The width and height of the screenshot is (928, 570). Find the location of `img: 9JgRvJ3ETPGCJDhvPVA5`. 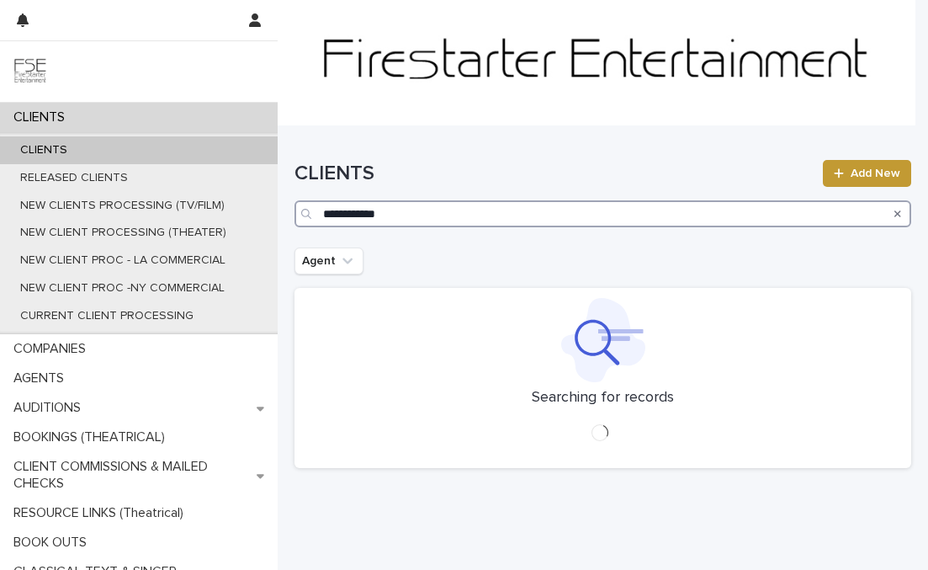

img: 9JgRvJ3ETPGCJDhvPVA5 is located at coordinates (30, 72).